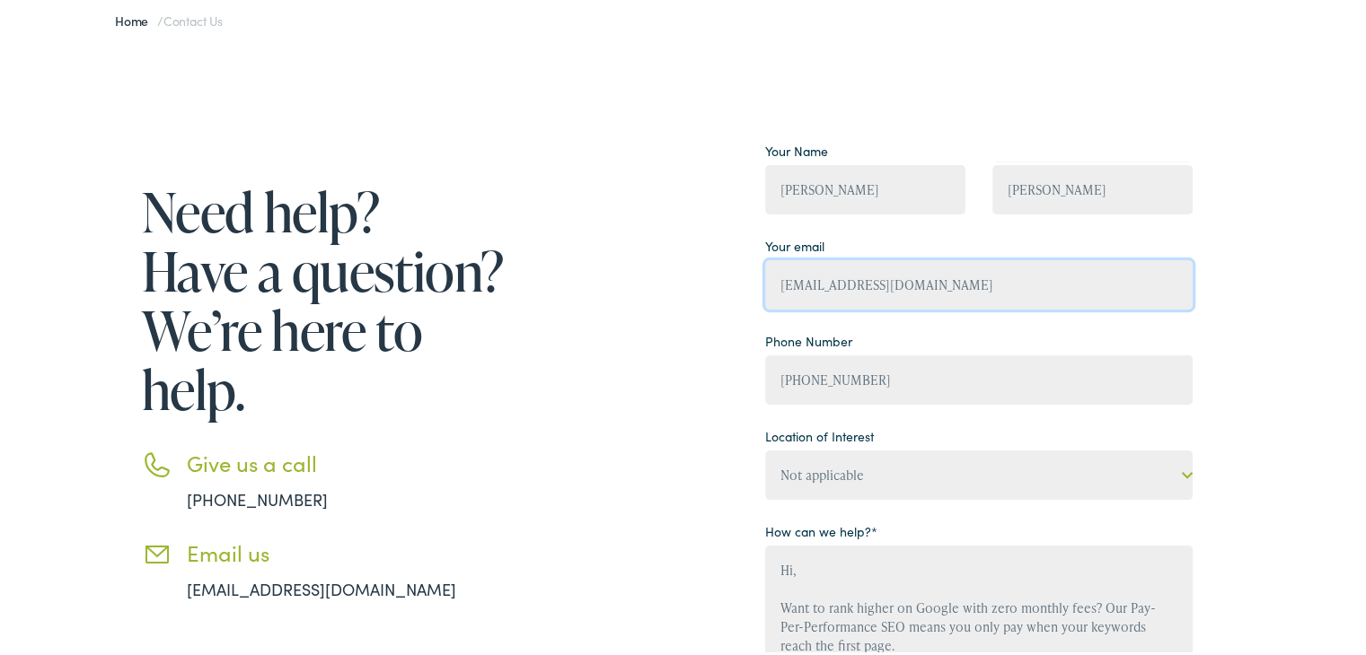 This screenshot has height=655, width=1366. What do you see at coordinates (865, 186) in the screenshot?
I see `input: First Name` at bounding box center [865, 186].